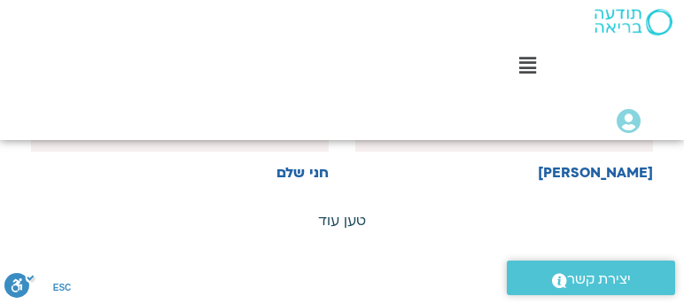 The height and width of the screenshot is (304, 684). I want to click on a: טען עוד, so click(342, 221).